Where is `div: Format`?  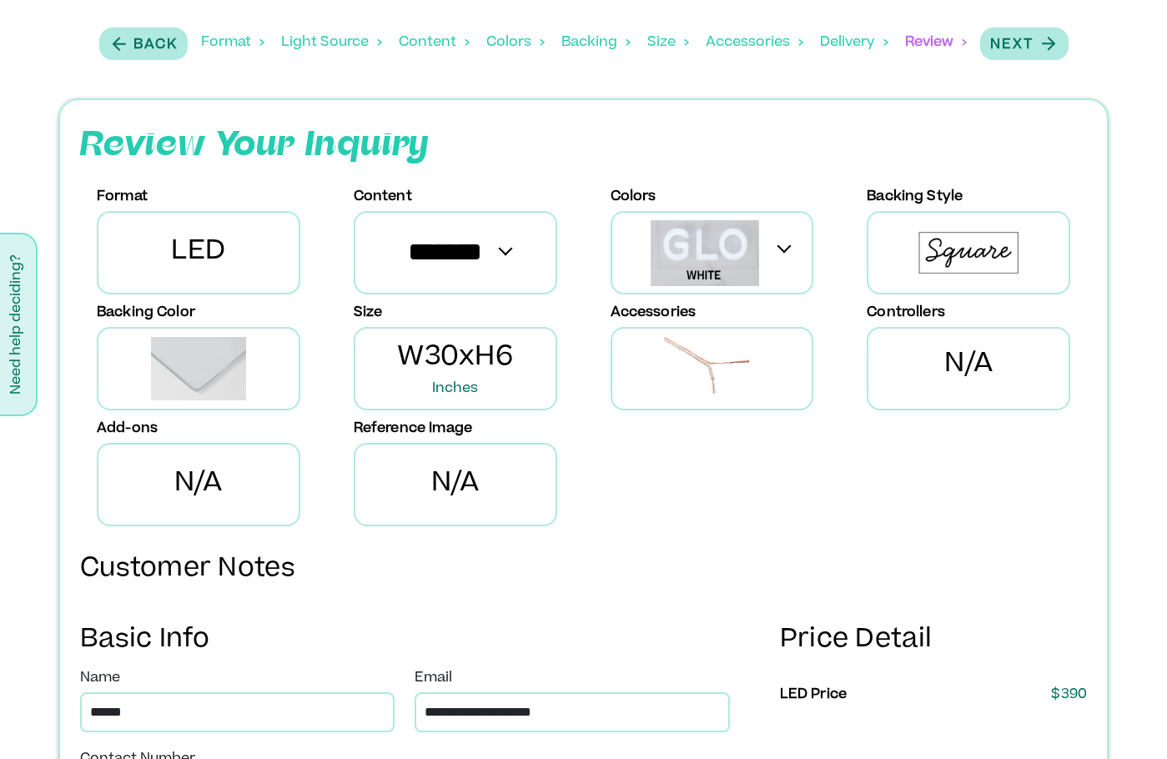 div: Format is located at coordinates (233, 43).